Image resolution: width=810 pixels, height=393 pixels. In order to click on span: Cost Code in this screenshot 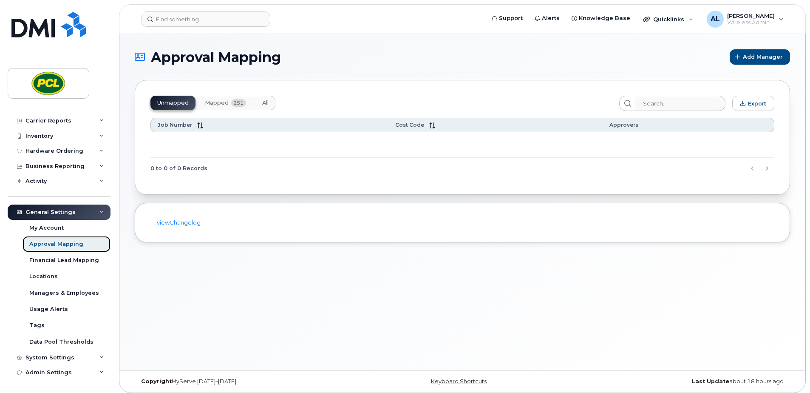, I will do `click(410, 125)`.